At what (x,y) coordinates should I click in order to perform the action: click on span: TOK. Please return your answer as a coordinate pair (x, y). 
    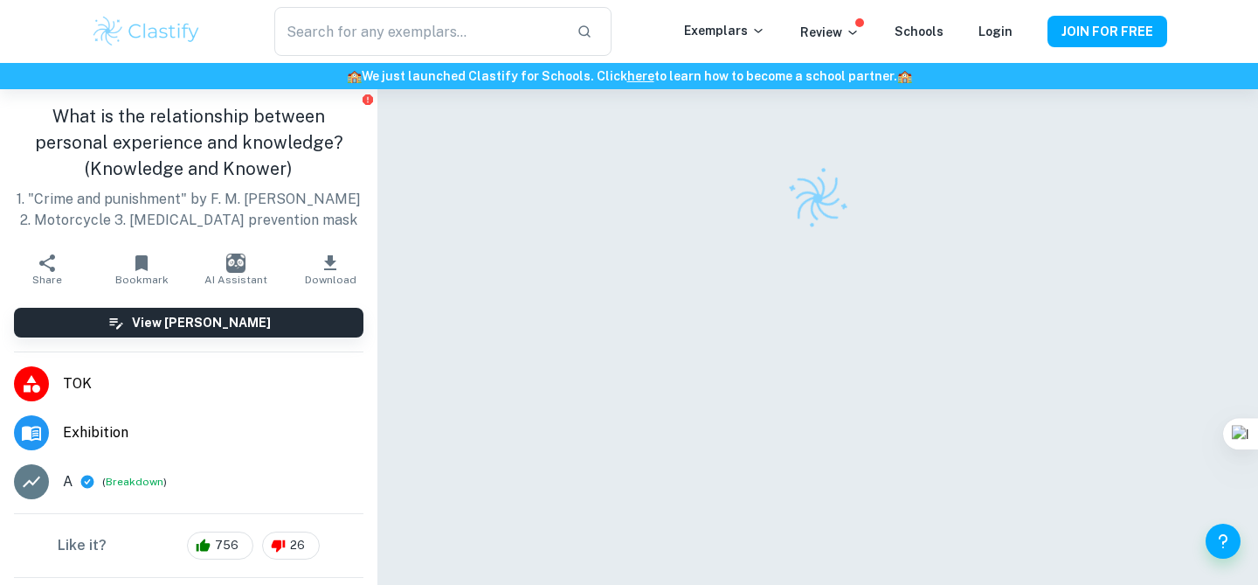
    Looking at the image, I should click on (213, 384).